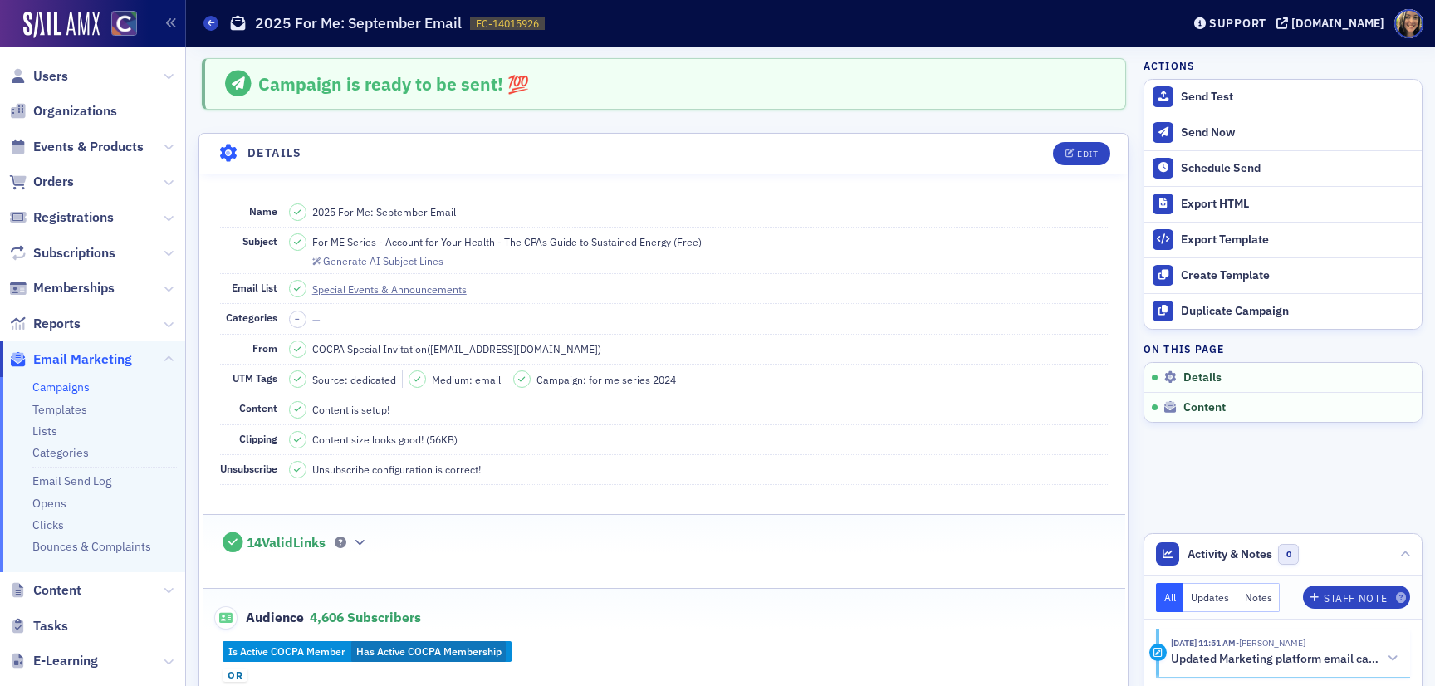 Image resolution: width=1435 pixels, height=686 pixels. Describe the element at coordinates (254, 287) in the screenshot. I see `span: Email List` at that location.